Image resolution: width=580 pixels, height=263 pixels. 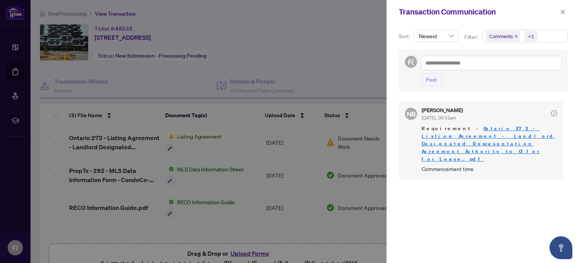 What do you see at coordinates (405, 36) in the screenshot?
I see `p: Sort:` at bounding box center [405, 36].